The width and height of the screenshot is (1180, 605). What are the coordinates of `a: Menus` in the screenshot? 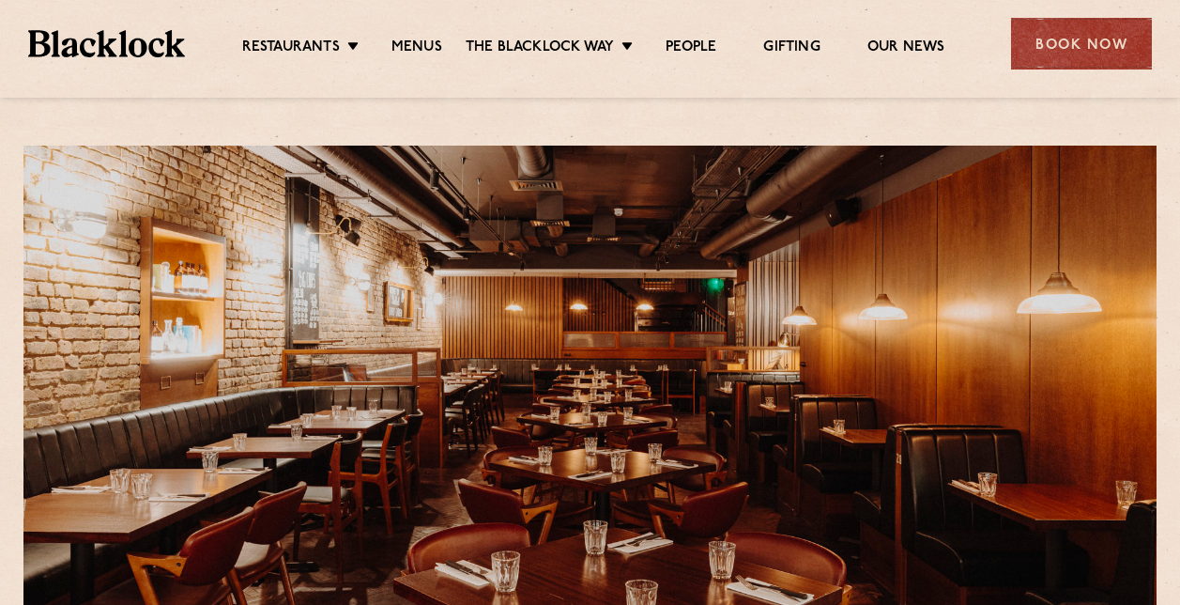 It's located at (417, 49).